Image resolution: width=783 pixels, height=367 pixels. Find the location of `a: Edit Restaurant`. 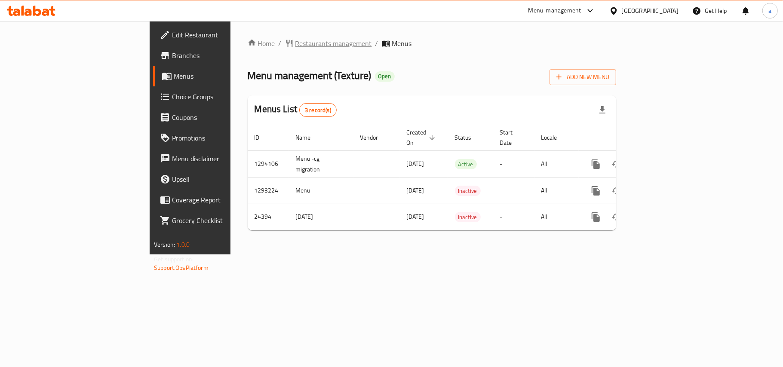

a: Edit Restaurant is located at coordinates (217, 35).